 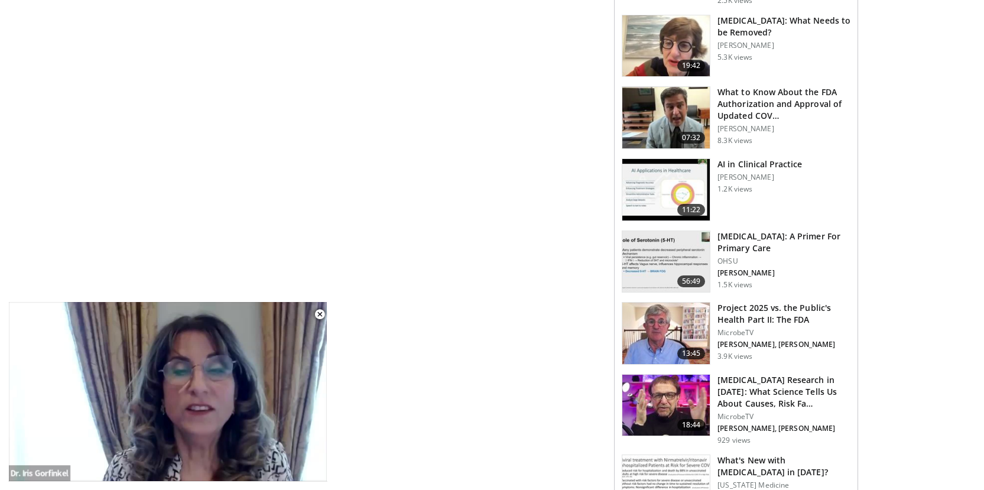 What do you see at coordinates (692, 210) in the screenshot?
I see `span: 11:22` at bounding box center [692, 210].